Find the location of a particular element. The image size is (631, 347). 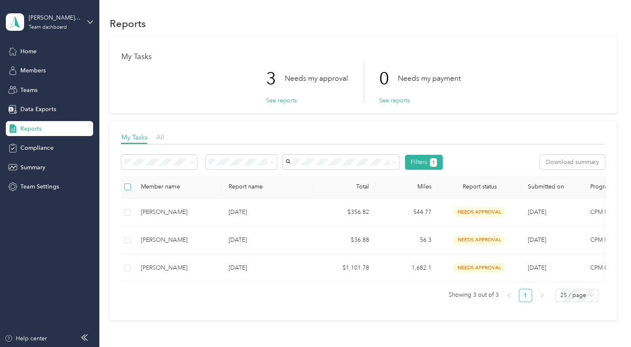

a: 1 is located at coordinates (526, 295).